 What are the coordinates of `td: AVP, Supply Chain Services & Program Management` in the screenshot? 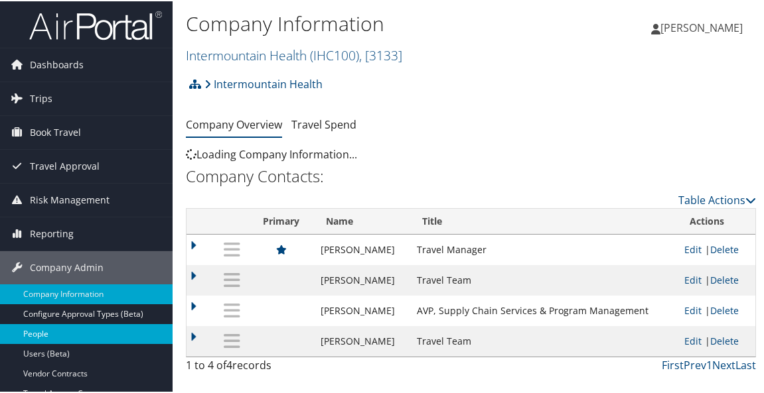 It's located at (543, 310).